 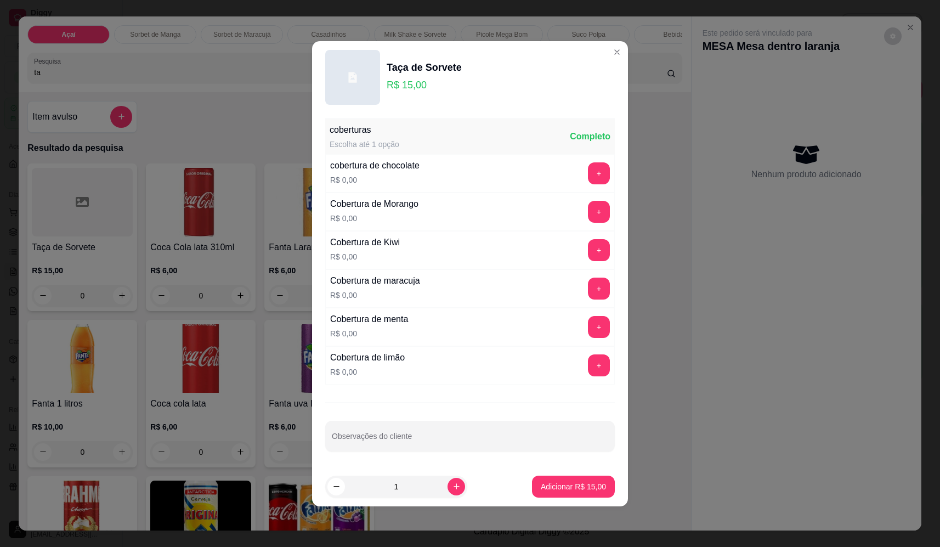 What do you see at coordinates (424, 85) in the screenshot?
I see `p: R$ 15,00` at bounding box center [424, 85].